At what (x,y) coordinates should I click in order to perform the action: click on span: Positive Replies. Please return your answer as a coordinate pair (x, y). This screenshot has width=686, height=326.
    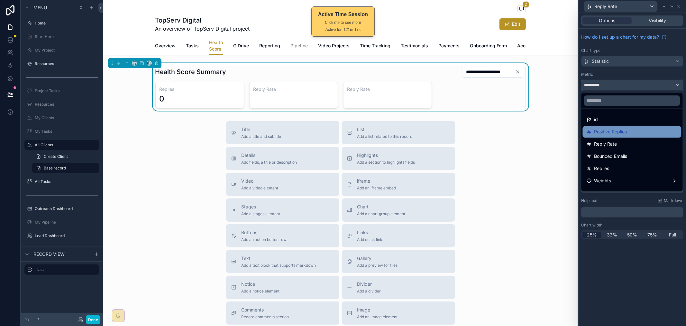
    Looking at the image, I should click on (611, 132).